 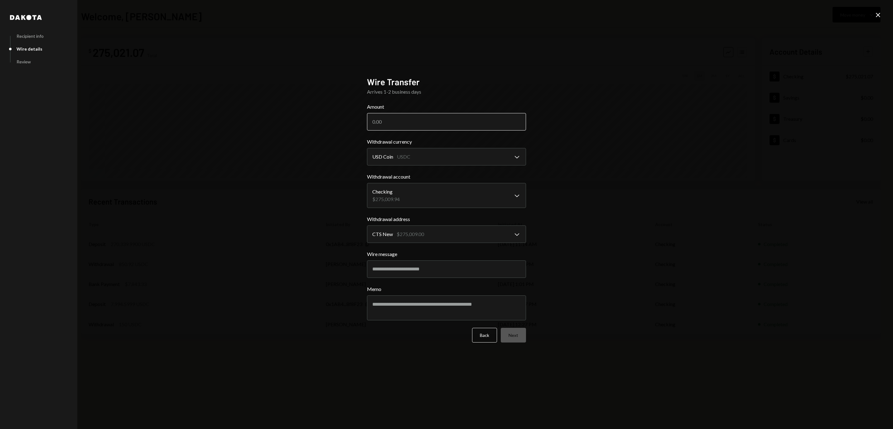 I want to click on h2: Wire Transfer, so click(x=447, y=82).